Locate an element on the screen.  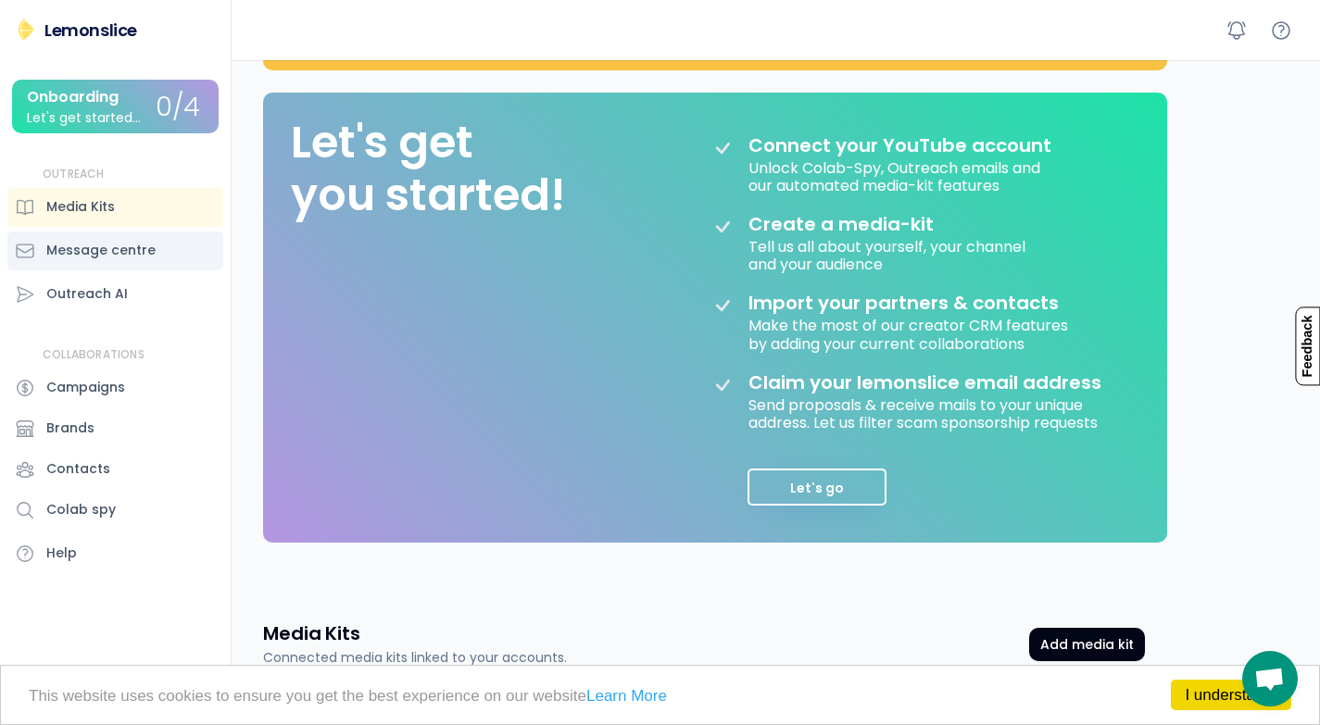
div: Onboarding is located at coordinates (72, 97).